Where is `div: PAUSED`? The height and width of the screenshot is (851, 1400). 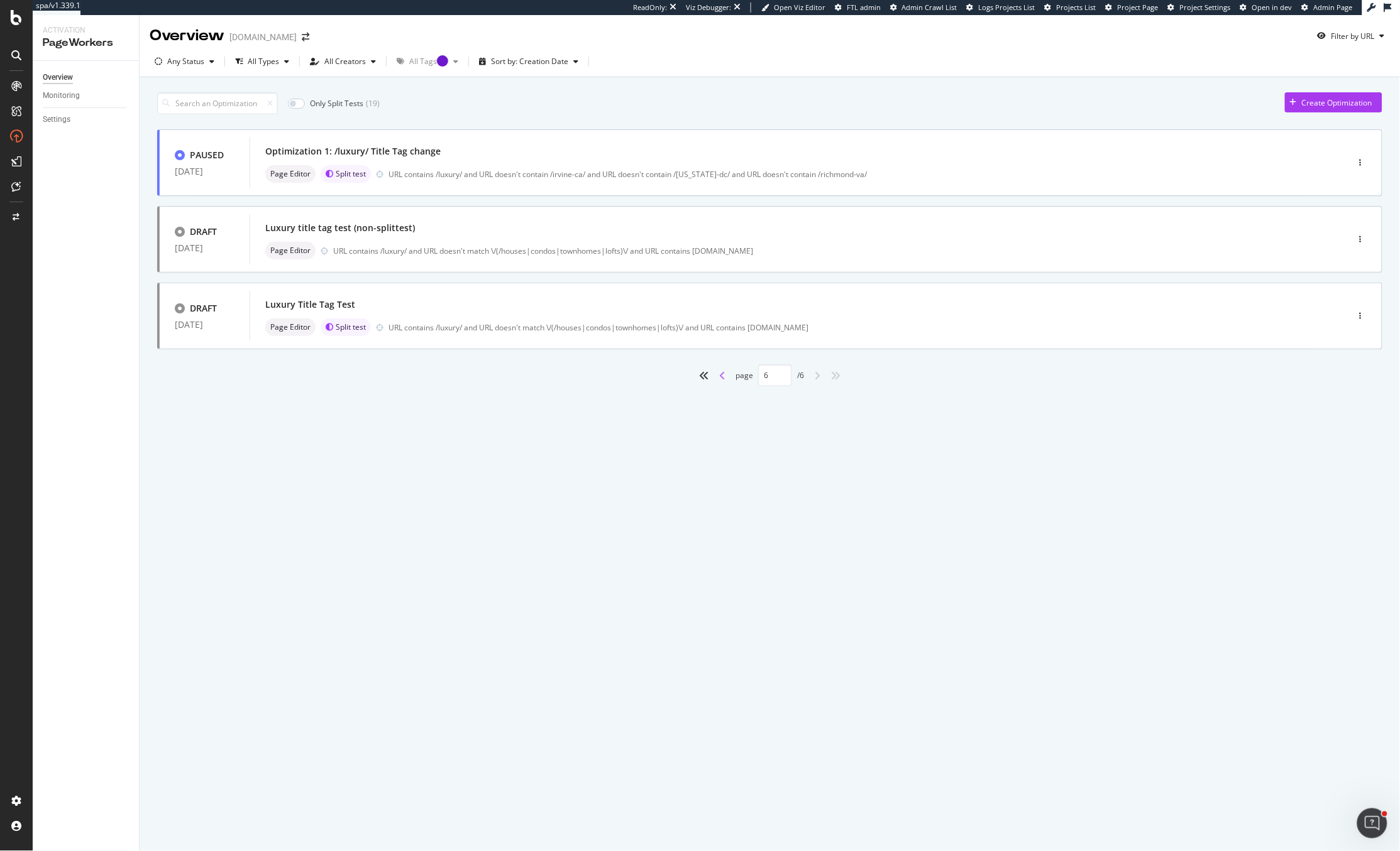 div: PAUSED is located at coordinates (207, 155).